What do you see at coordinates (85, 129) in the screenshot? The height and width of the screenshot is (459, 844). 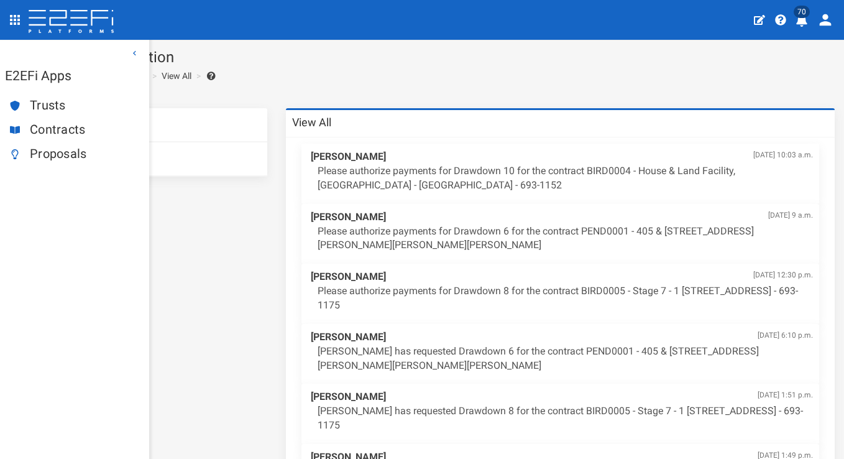 I see `span: Contracts` at bounding box center [85, 129].